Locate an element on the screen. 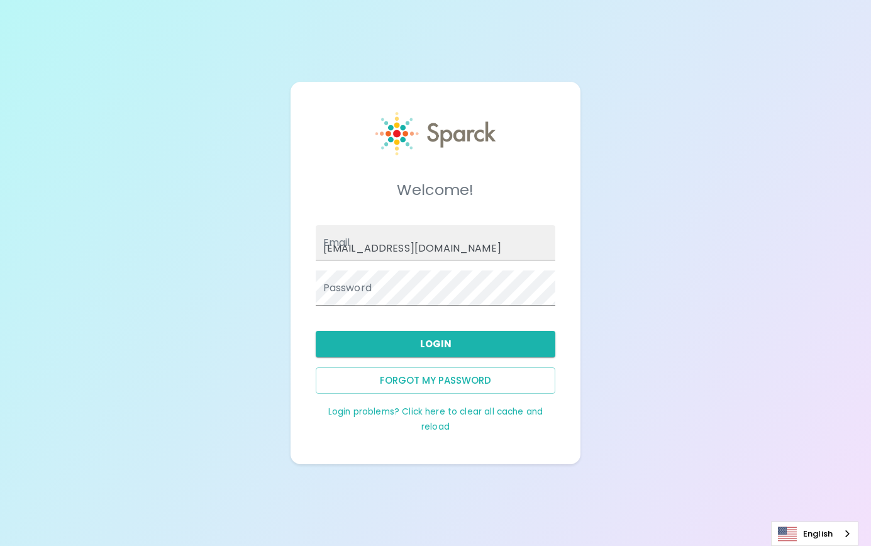  a: Login problems? Click here to clear all cache and reload is located at coordinates (435, 419).